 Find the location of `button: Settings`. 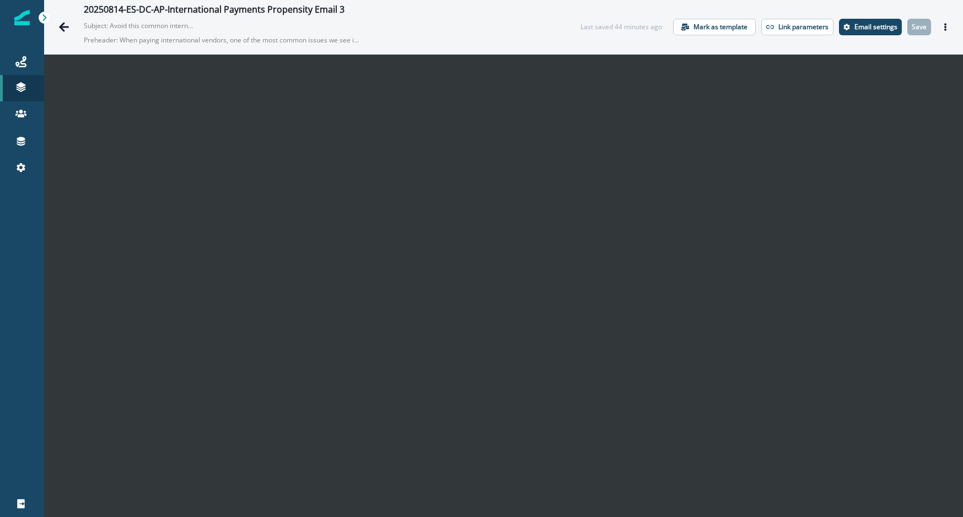

button: Settings is located at coordinates (870, 27).